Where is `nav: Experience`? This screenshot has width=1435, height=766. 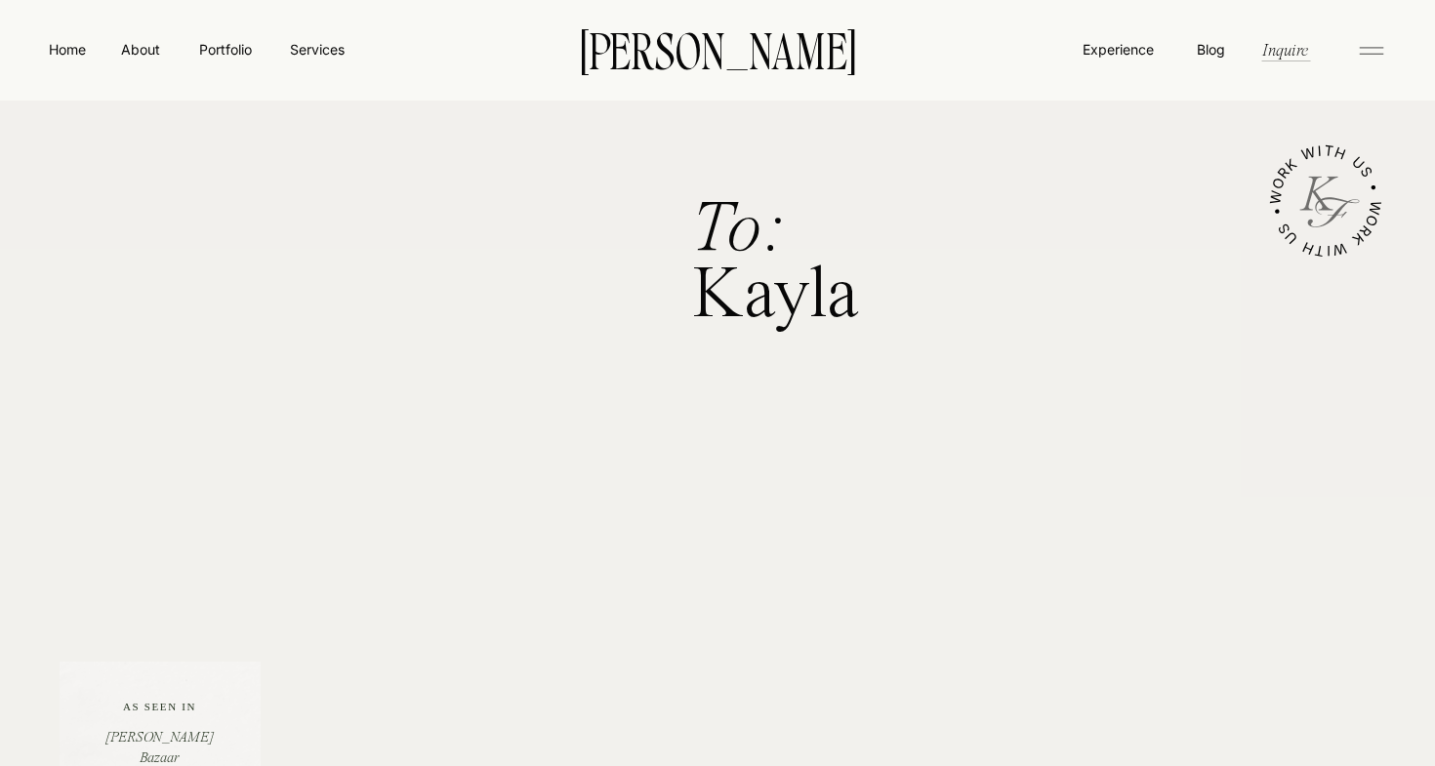 nav: Experience is located at coordinates (1118, 49).